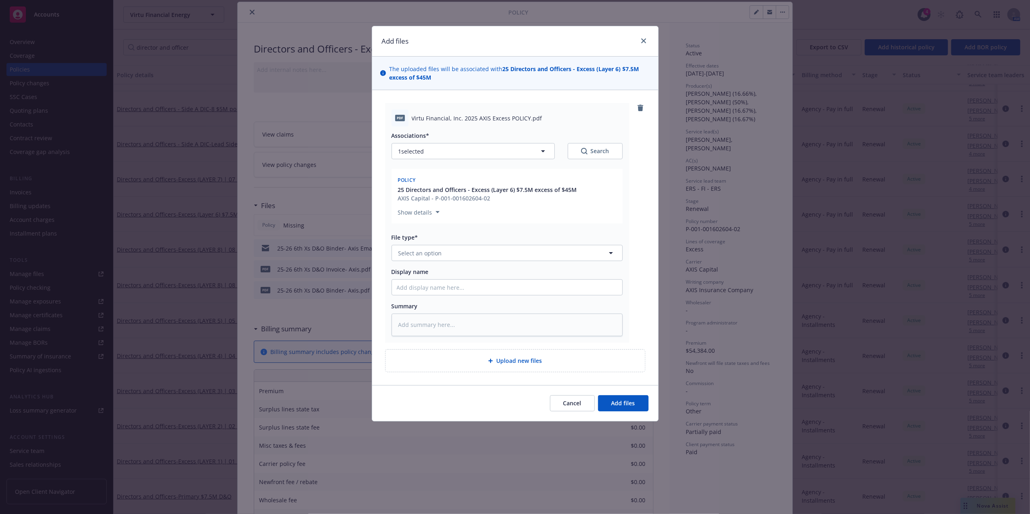 The image size is (1030, 514). I want to click on button: Show details, so click(419, 212).